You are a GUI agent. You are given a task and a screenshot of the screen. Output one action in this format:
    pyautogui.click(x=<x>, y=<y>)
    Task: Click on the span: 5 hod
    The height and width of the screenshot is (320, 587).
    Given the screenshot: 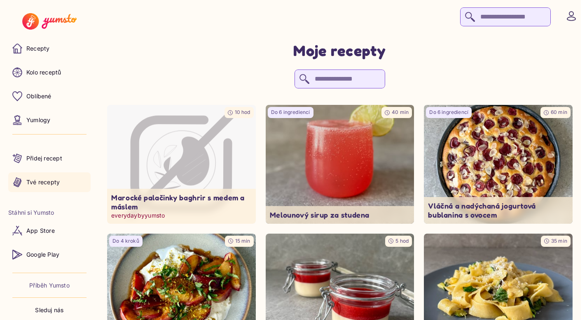 What is the action you would take?
    pyautogui.click(x=402, y=241)
    